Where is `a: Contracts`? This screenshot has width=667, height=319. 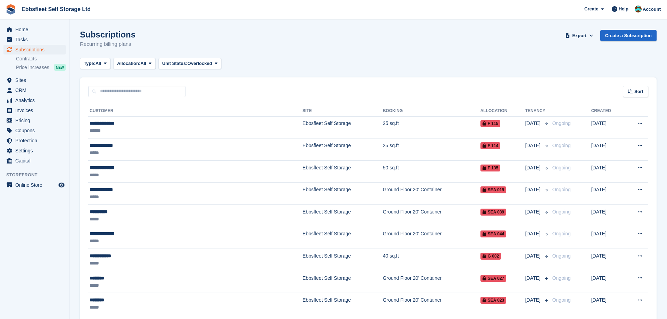
a: Contracts is located at coordinates (41, 59).